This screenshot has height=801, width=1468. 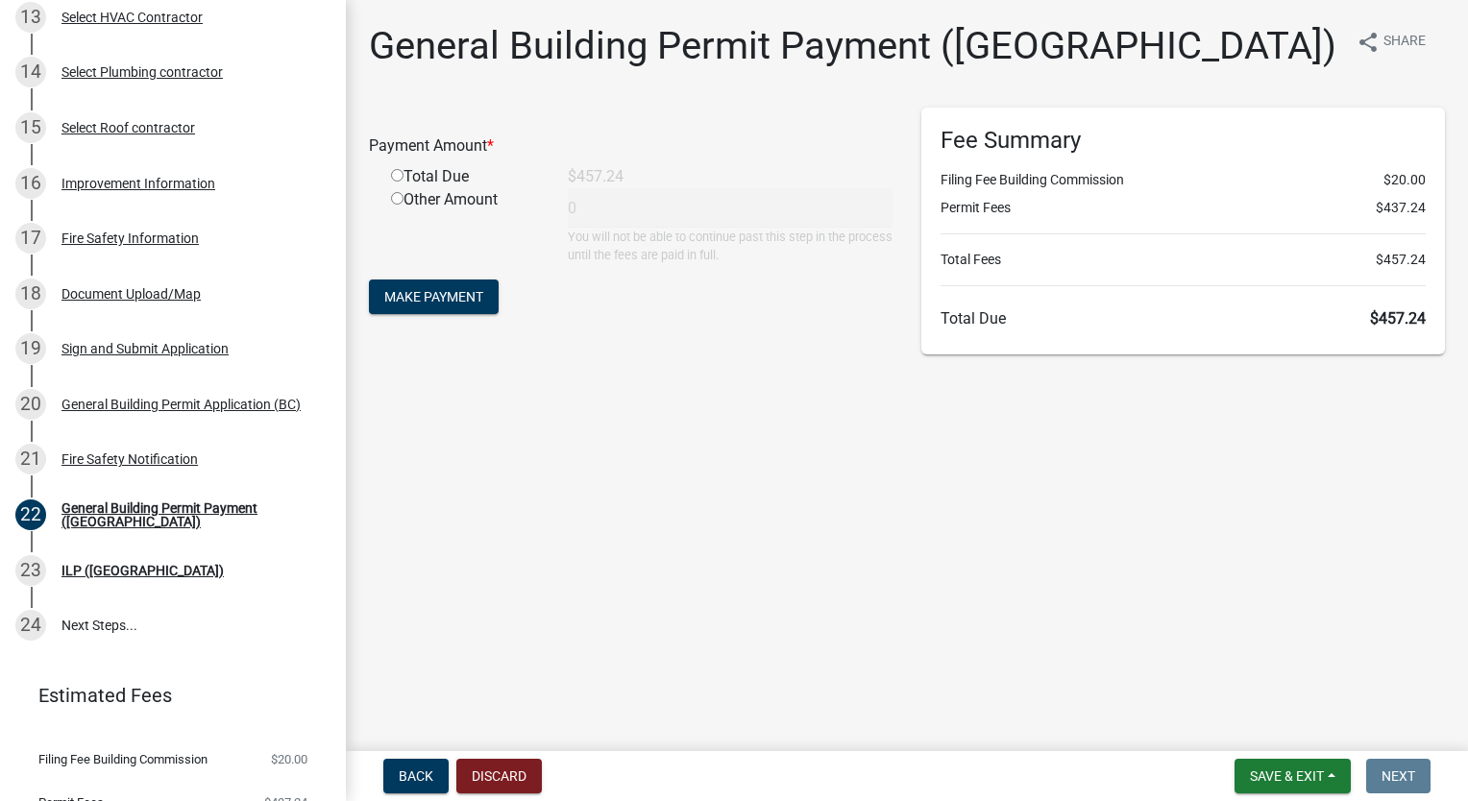 I want to click on h6: Fee Summary, so click(x=1182, y=140).